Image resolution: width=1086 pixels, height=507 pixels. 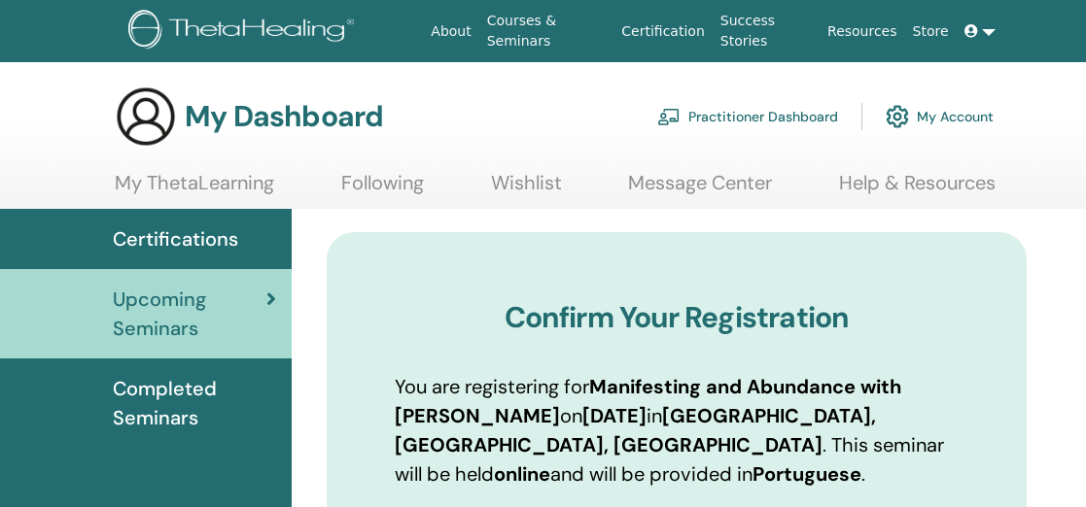 What do you see at coordinates (175, 239) in the screenshot?
I see `span: Certifications` at bounding box center [175, 239].